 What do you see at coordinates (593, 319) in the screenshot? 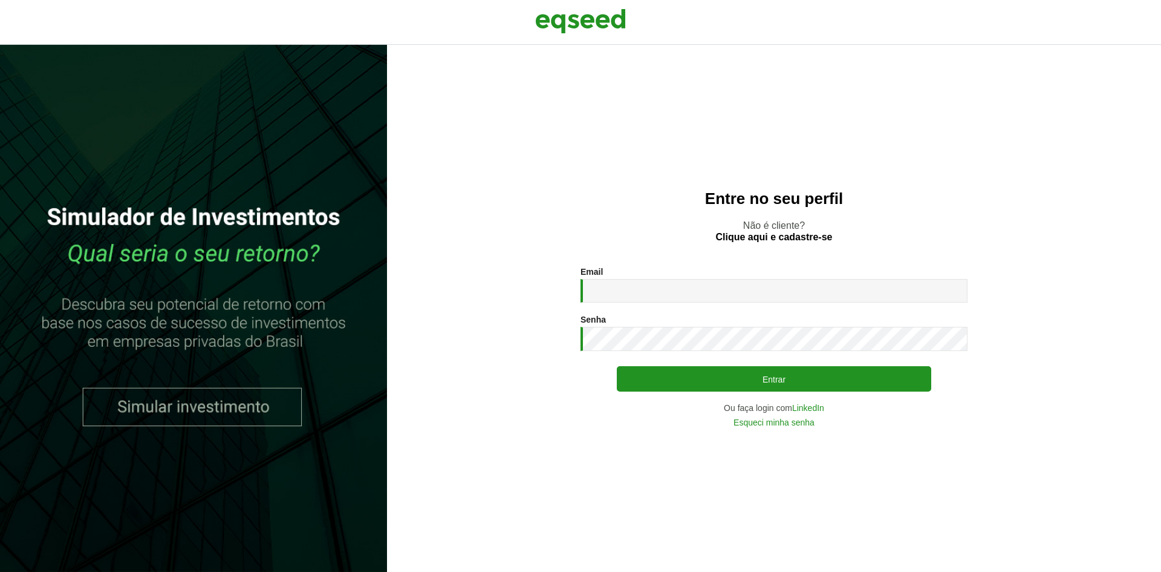
I see `label: Senha` at bounding box center [593, 319].